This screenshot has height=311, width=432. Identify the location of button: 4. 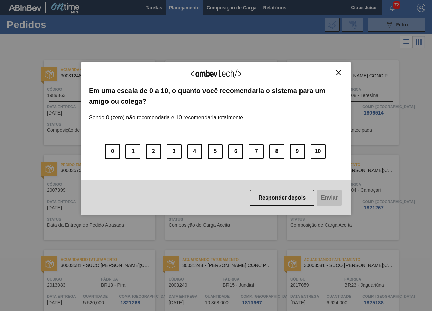
(195, 151).